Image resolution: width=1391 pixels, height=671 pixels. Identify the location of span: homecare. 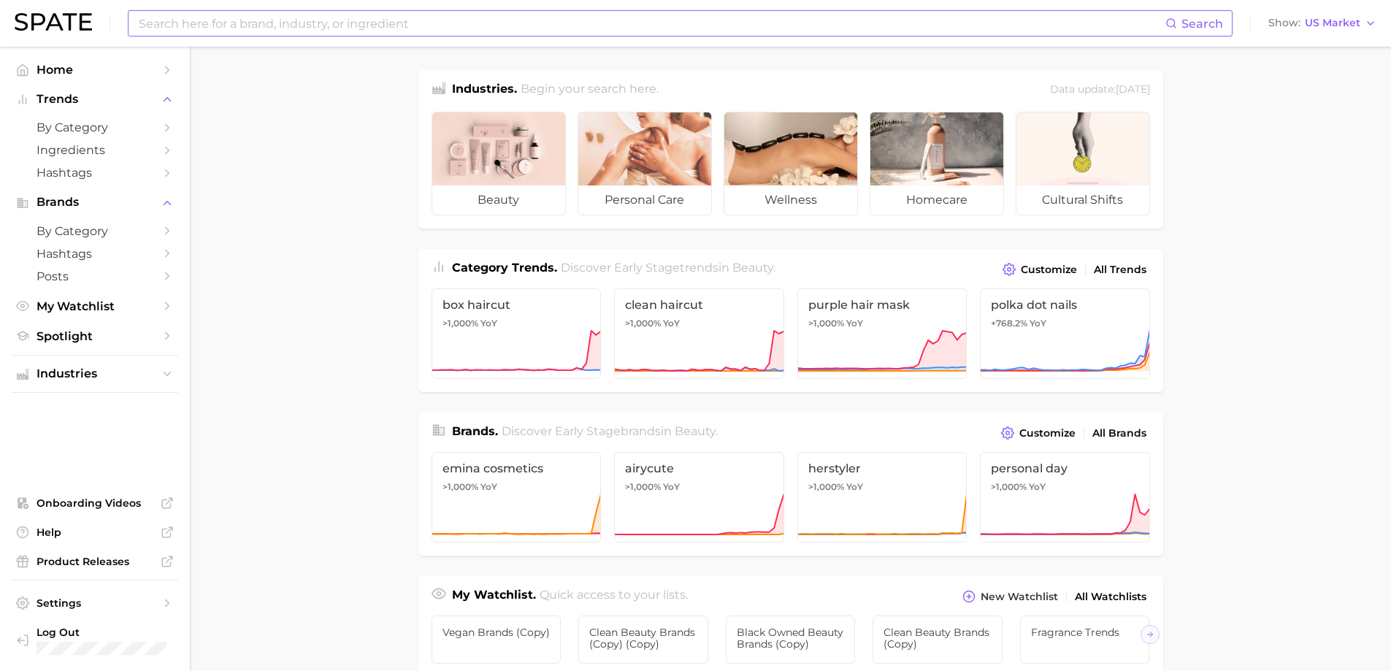
(937, 200).